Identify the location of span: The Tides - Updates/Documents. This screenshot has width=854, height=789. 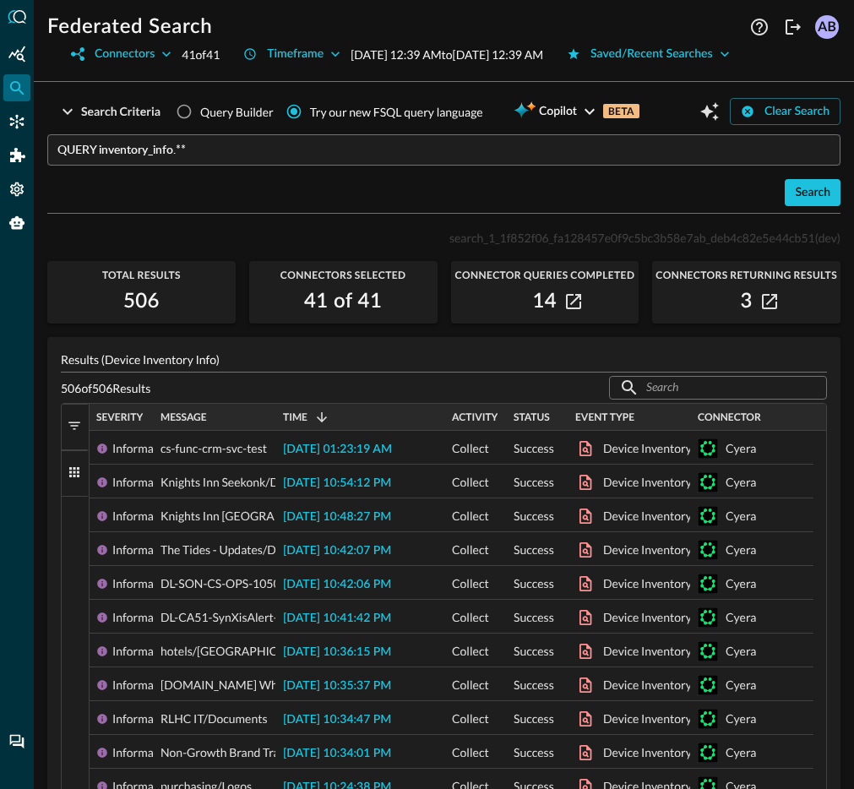
(243, 550).